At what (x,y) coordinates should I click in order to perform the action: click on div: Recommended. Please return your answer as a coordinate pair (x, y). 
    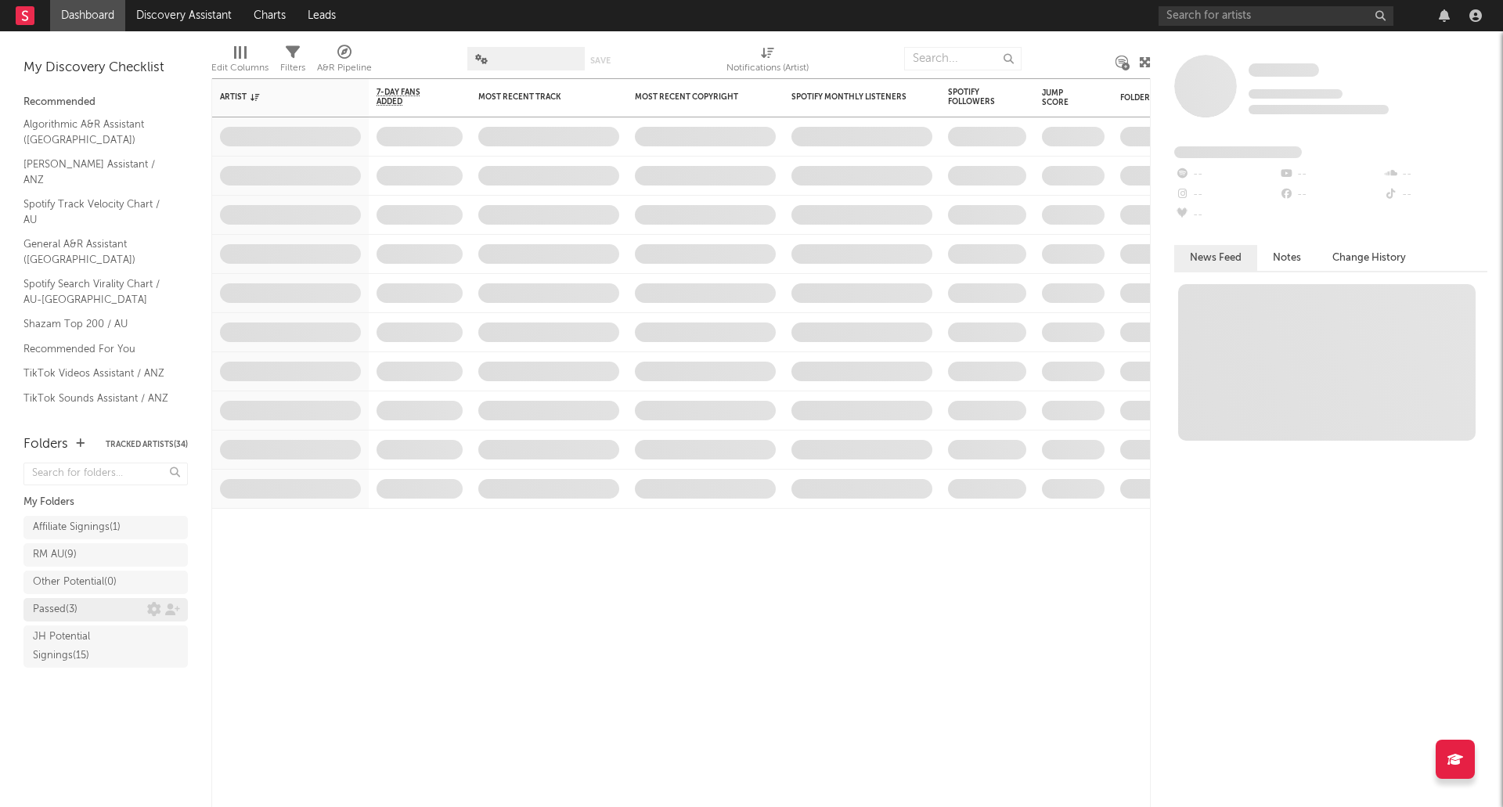
    Looking at the image, I should click on (106, 103).